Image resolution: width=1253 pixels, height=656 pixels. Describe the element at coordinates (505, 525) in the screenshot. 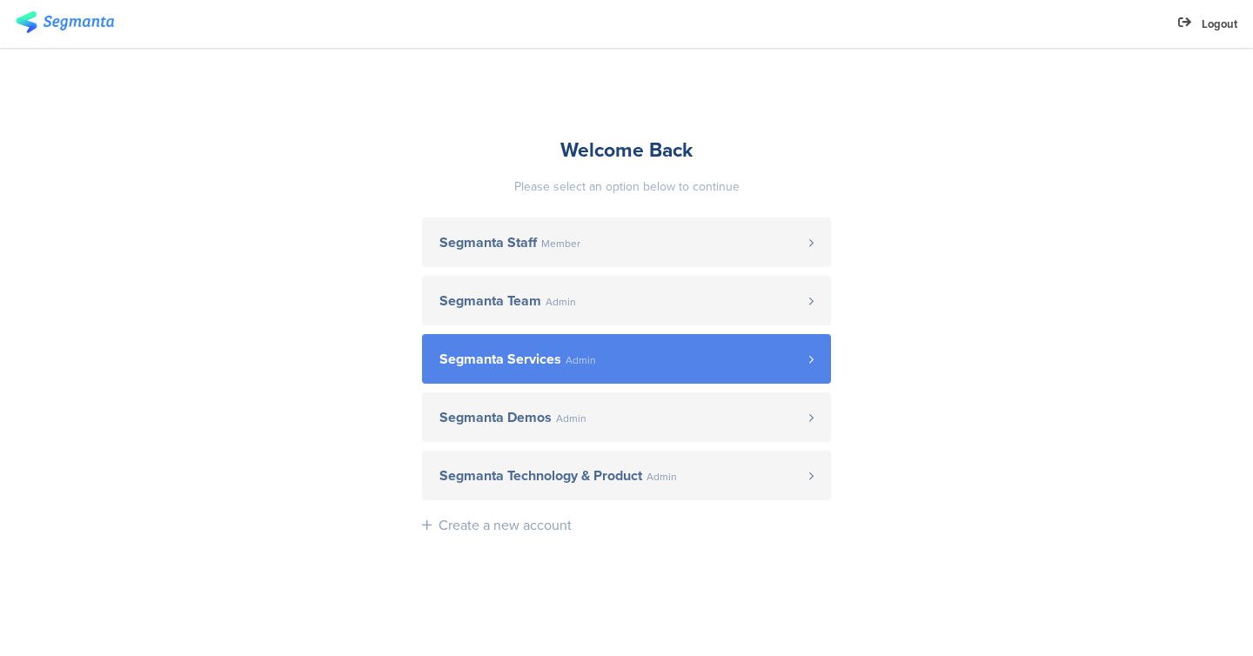

I see `div: Create a new account` at that location.